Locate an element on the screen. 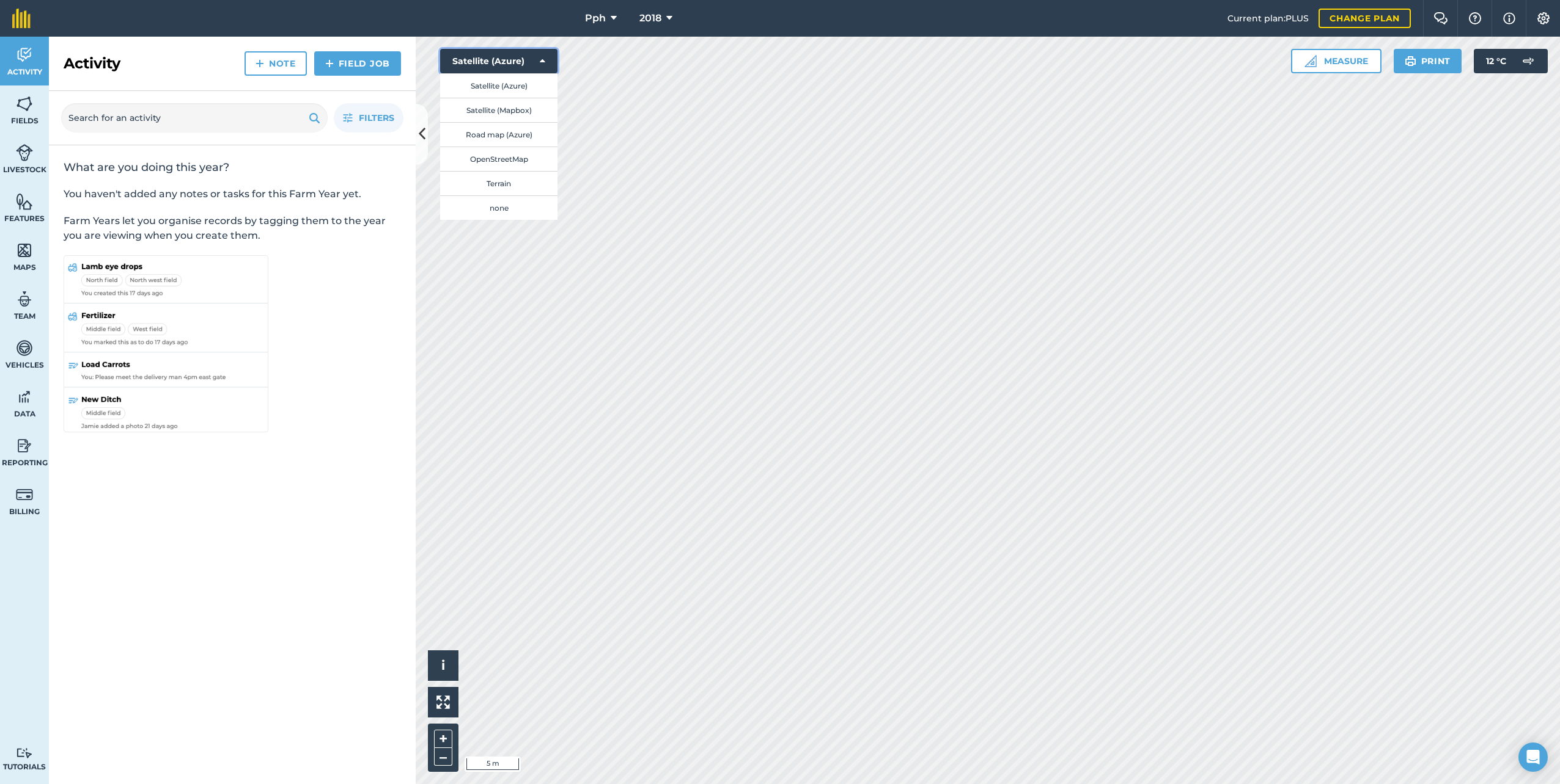  button: Road map (Azure) is located at coordinates (499, 135).